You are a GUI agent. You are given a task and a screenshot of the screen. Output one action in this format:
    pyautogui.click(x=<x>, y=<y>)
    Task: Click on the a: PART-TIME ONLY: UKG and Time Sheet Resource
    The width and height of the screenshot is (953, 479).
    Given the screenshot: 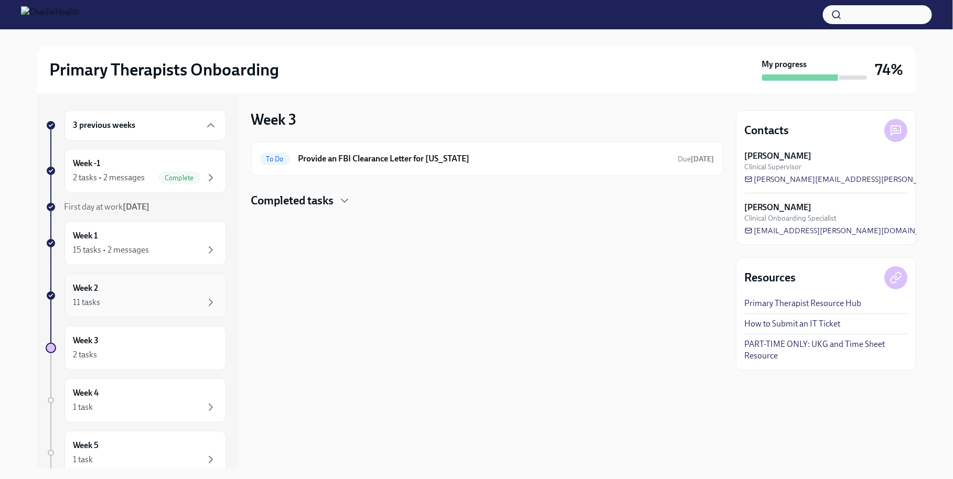 What is the action you would take?
    pyautogui.click(x=826, y=350)
    